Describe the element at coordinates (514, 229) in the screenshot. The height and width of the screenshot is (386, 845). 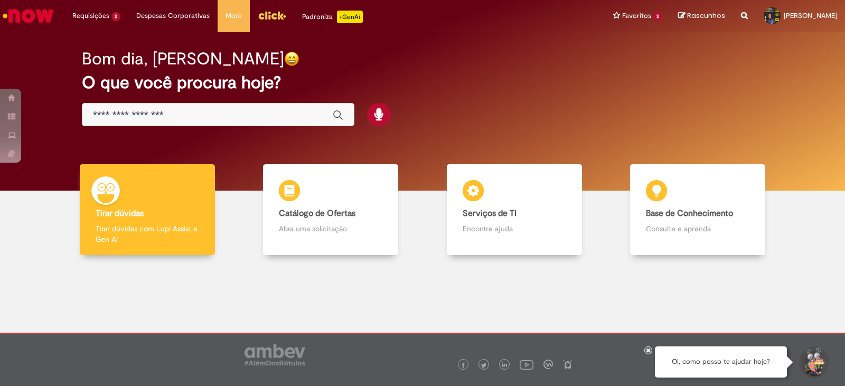
I see `p: Encontre ajuda` at that location.